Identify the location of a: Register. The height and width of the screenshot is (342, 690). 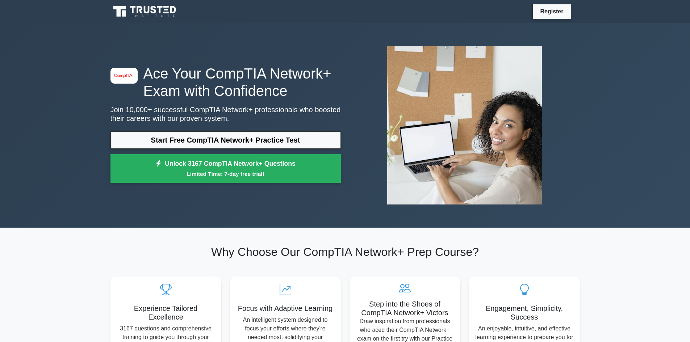
(552, 11).